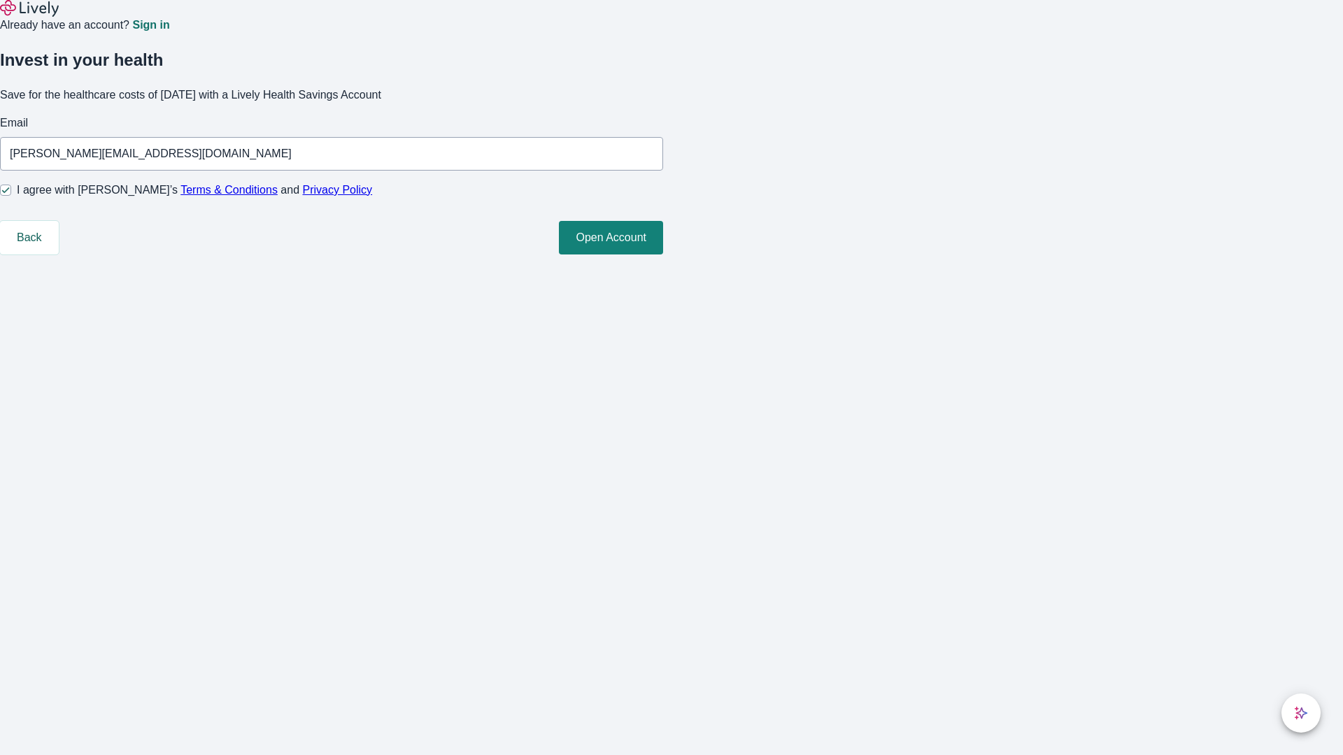 The height and width of the screenshot is (755, 1343). Describe the element at coordinates (610, 238) in the screenshot. I see `button: Open Account` at that location.